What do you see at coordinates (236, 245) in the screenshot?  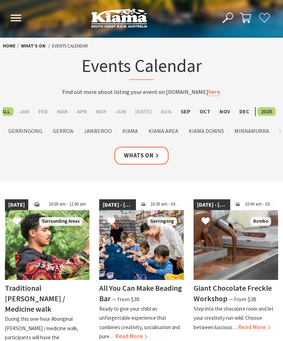 I see `img: The Treat Factory Chocolate Production` at bounding box center [236, 245].